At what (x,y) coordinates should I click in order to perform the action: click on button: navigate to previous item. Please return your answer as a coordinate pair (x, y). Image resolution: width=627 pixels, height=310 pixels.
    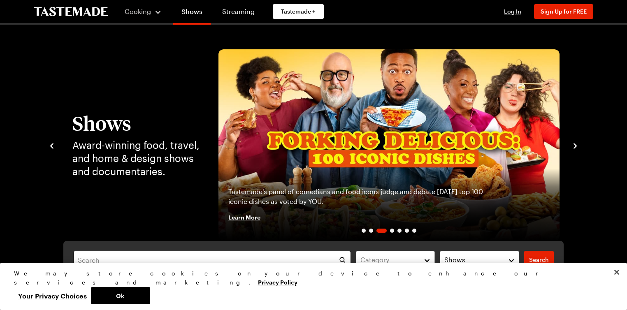
    Looking at the image, I should click on (52, 145).